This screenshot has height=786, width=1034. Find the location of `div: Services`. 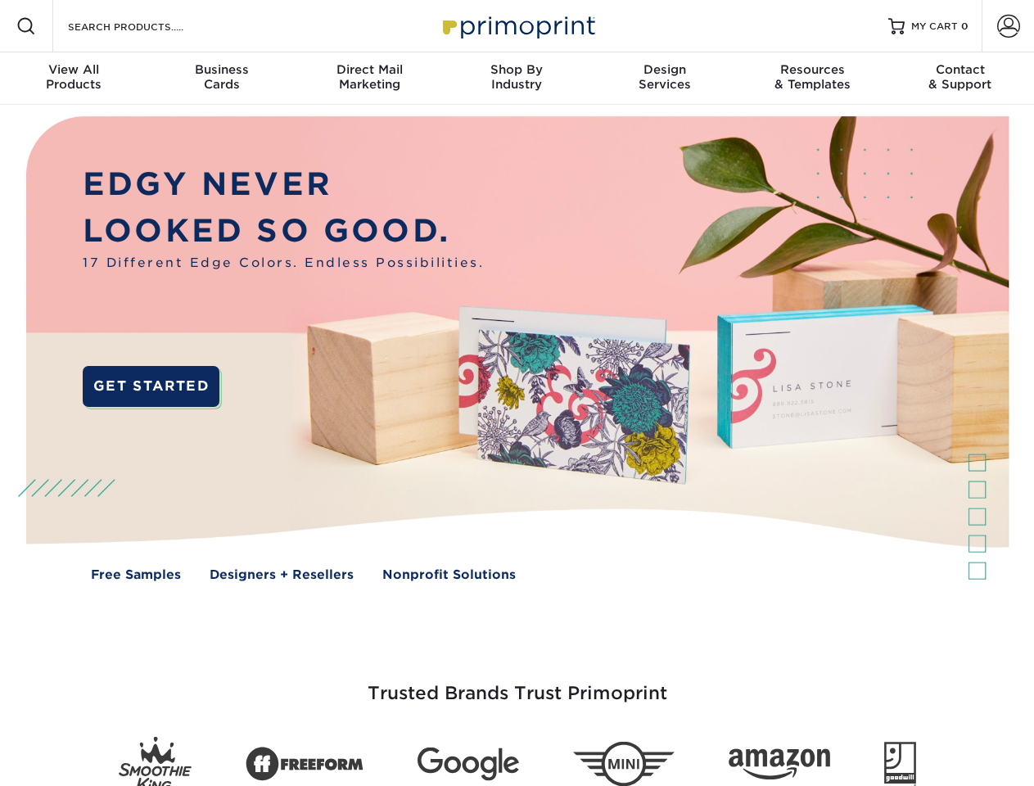

div: Services is located at coordinates (665, 77).